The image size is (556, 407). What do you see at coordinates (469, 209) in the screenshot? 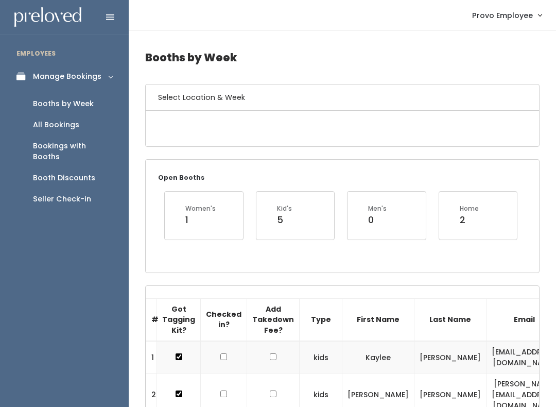
I see `div: Home` at bounding box center [469, 209].